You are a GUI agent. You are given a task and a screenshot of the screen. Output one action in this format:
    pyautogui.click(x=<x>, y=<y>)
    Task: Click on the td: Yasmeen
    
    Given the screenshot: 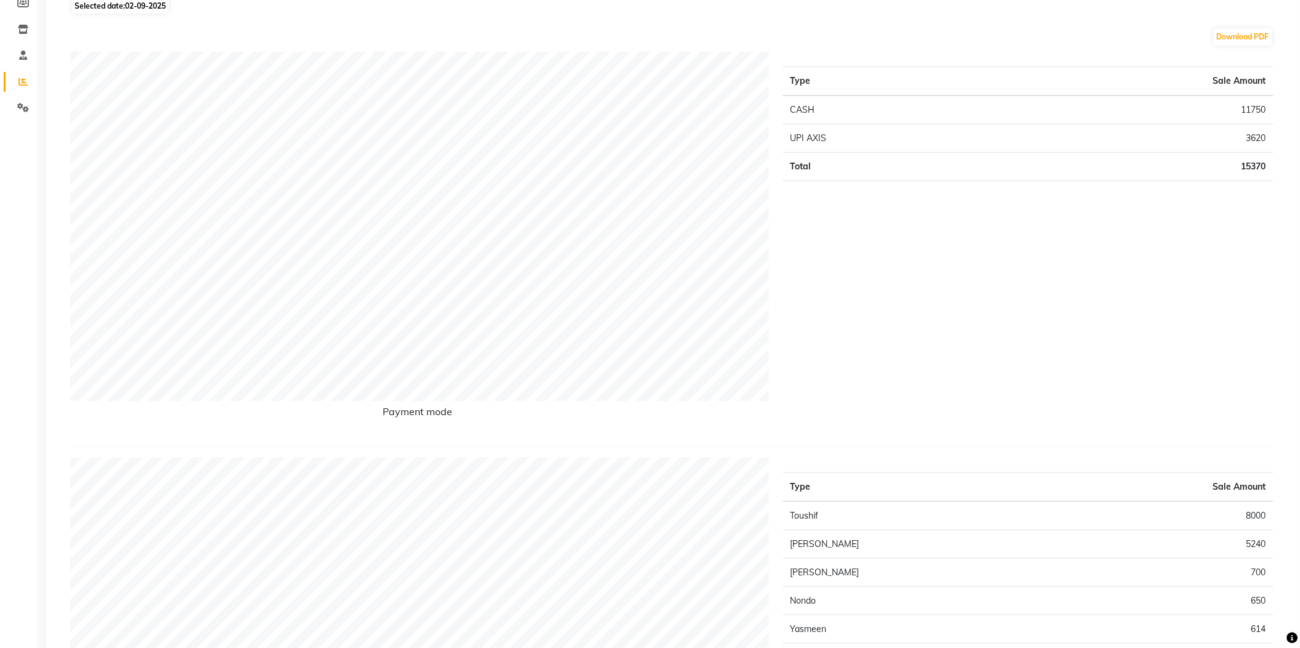 What is the action you would take?
    pyautogui.click(x=918, y=629)
    